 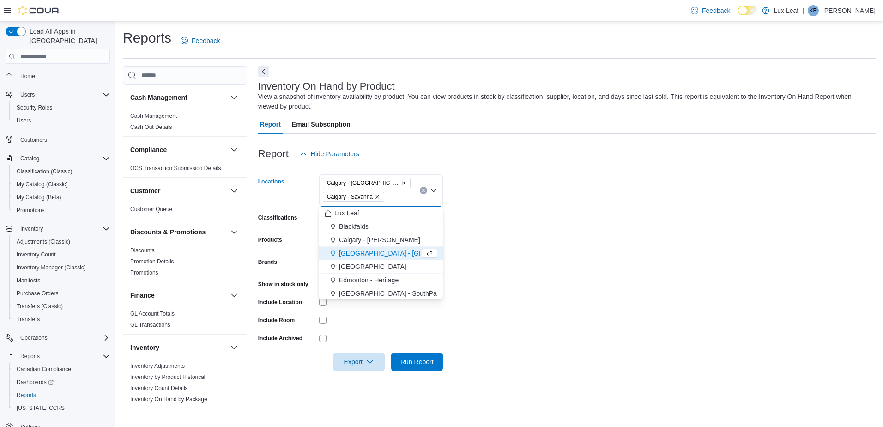 I want to click on button: My Catalog (Classic), so click(x=61, y=184).